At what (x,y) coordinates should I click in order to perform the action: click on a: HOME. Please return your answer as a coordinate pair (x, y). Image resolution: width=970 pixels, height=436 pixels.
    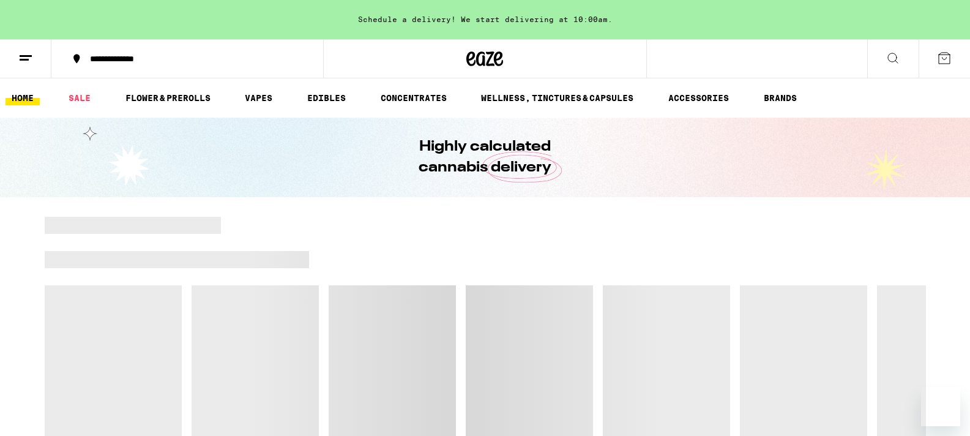
    Looking at the image, I should click on (23, 98).